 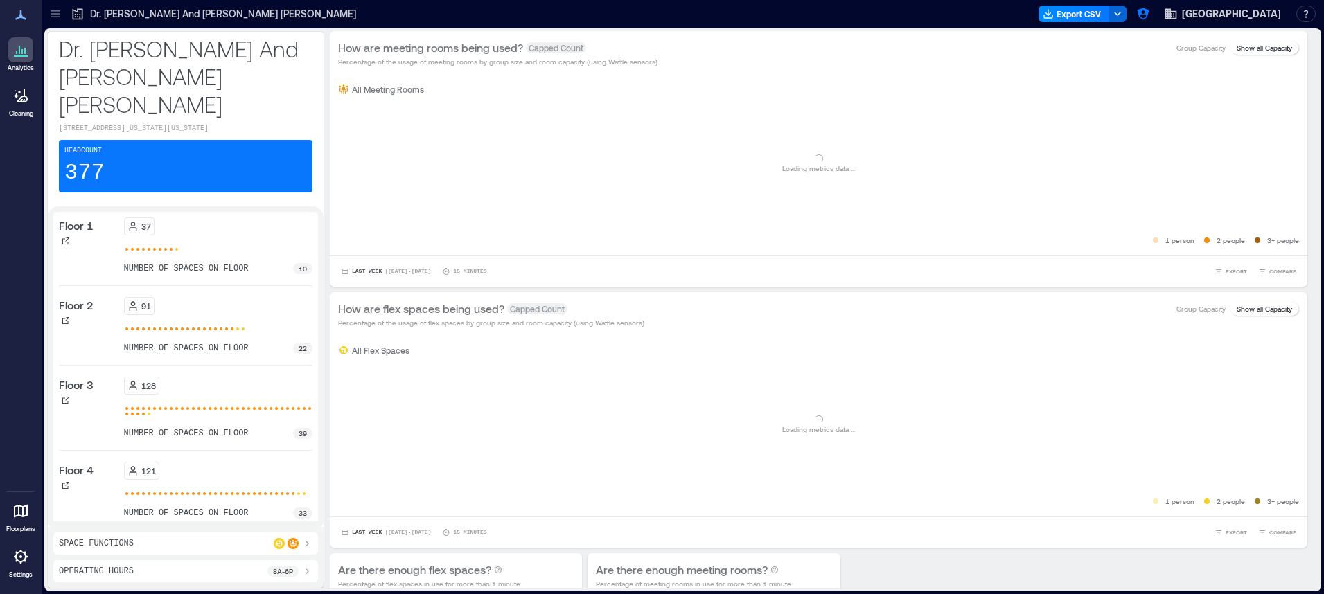 What do you see at coordinates (303, 434) in the screenshot?
I see `p: 39` at bounding box center [303, 434].